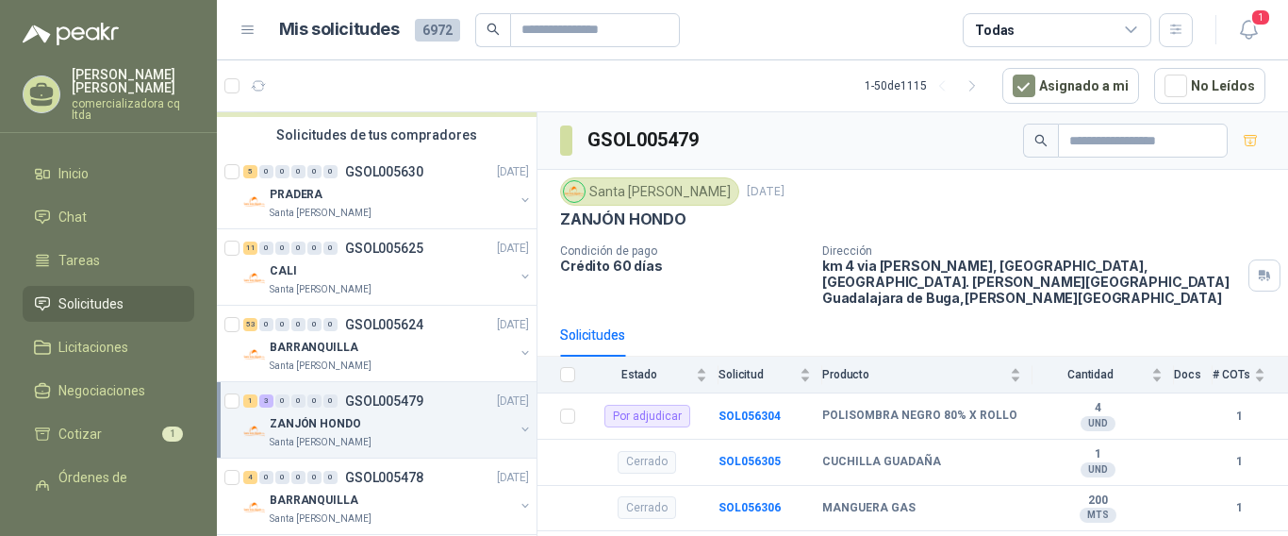 This screenshot has height=536, width=1288. What do you see at coordinates (995, 30) in the screenshot?
I see `div: Todas` at bounding box center [995, 30].